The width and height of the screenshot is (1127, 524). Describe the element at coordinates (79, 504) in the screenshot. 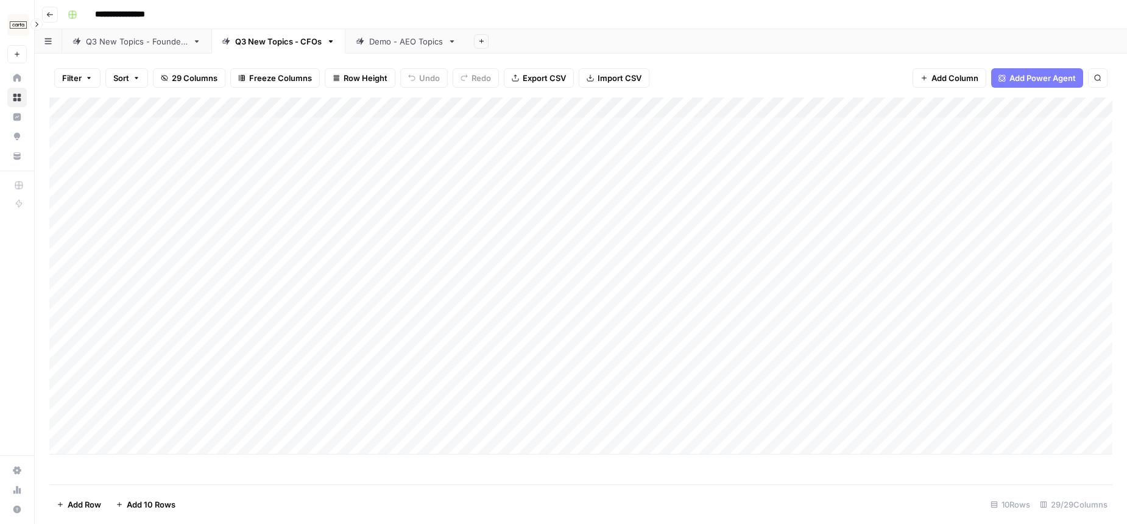

I see `button: Add Row` at that location.